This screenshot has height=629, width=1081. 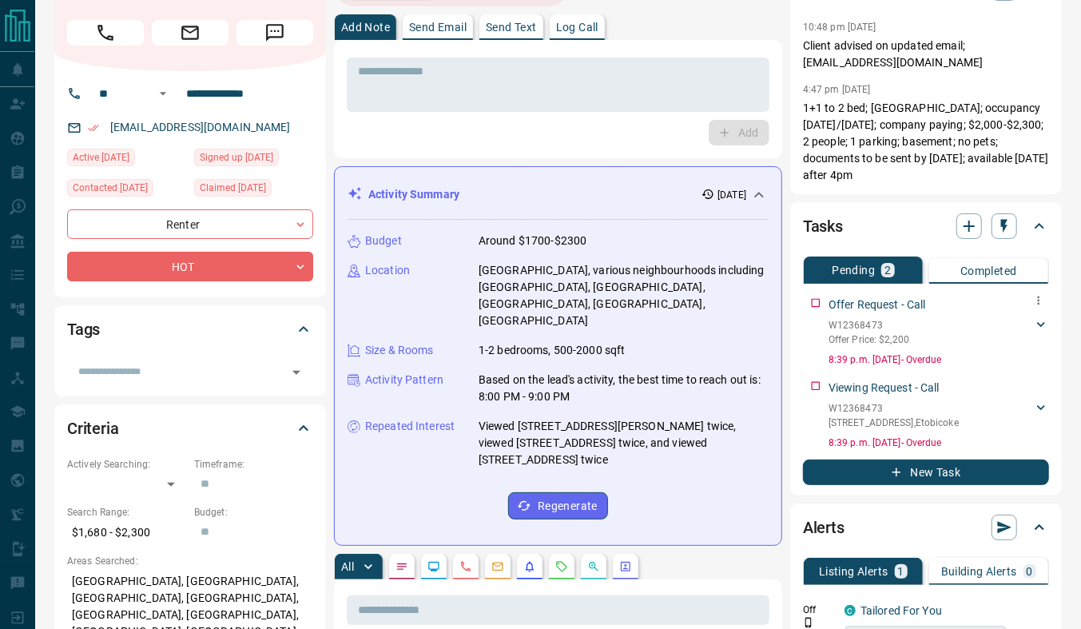 I want to click on p: Repeated Interest, so click(x=410, y=426).